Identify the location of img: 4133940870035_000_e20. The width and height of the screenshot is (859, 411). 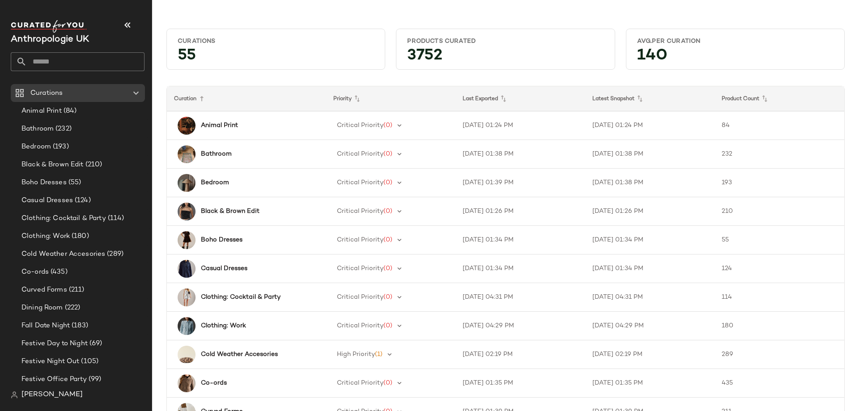
(187, 126).